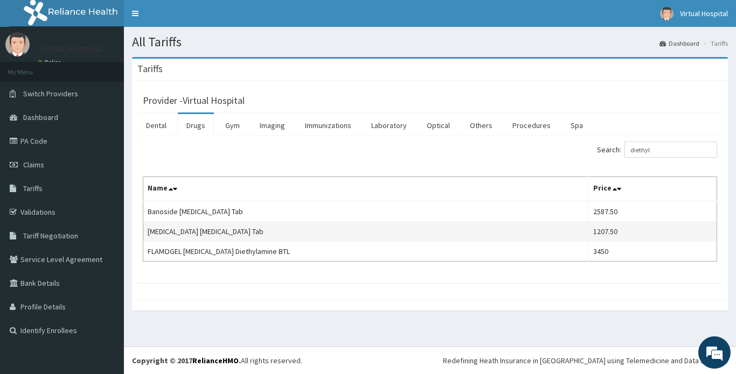 The width and height of the screenshot is (736, 374). What do you see at coordinates (40, 117) in the screenshot?
I see `span: Dashboard` at bounding box center [40, 117].